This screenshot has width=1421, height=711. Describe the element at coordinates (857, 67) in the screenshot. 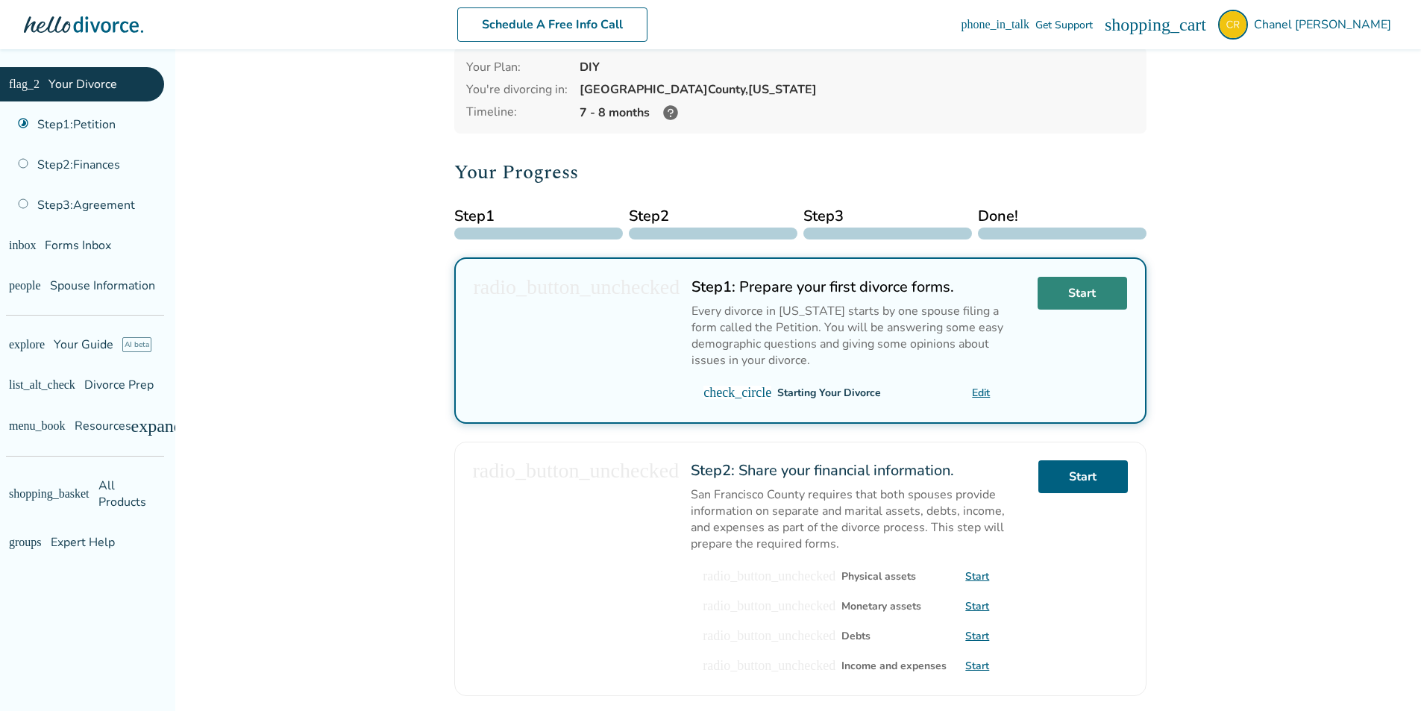

I see `div: DIY` at that location.